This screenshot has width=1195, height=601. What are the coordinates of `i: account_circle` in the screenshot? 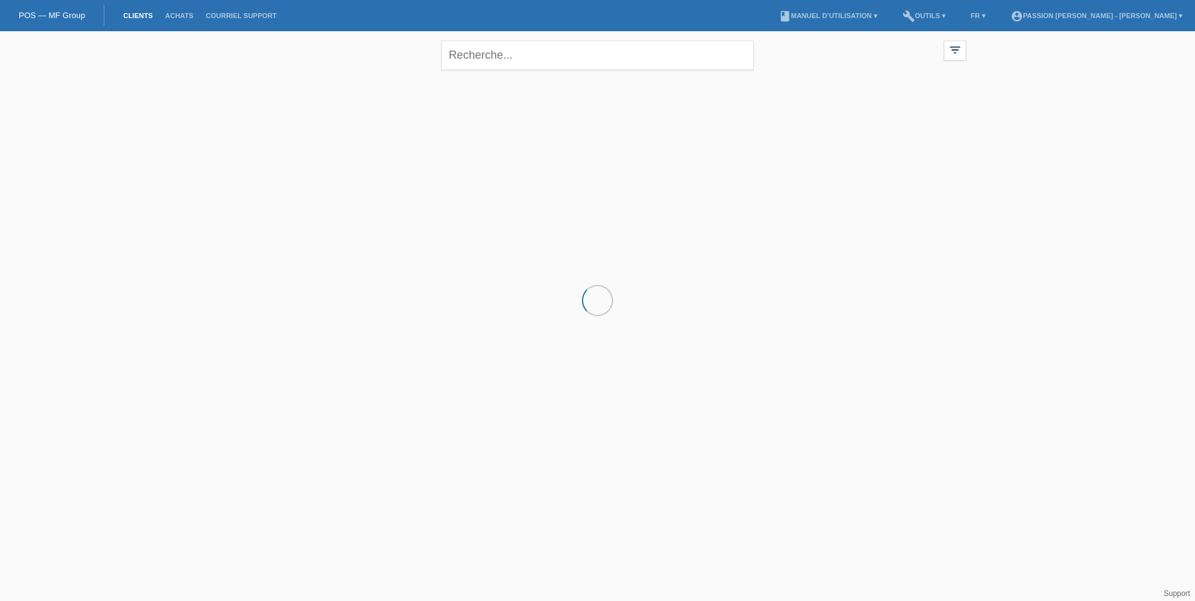 It's located at (1017, 16).